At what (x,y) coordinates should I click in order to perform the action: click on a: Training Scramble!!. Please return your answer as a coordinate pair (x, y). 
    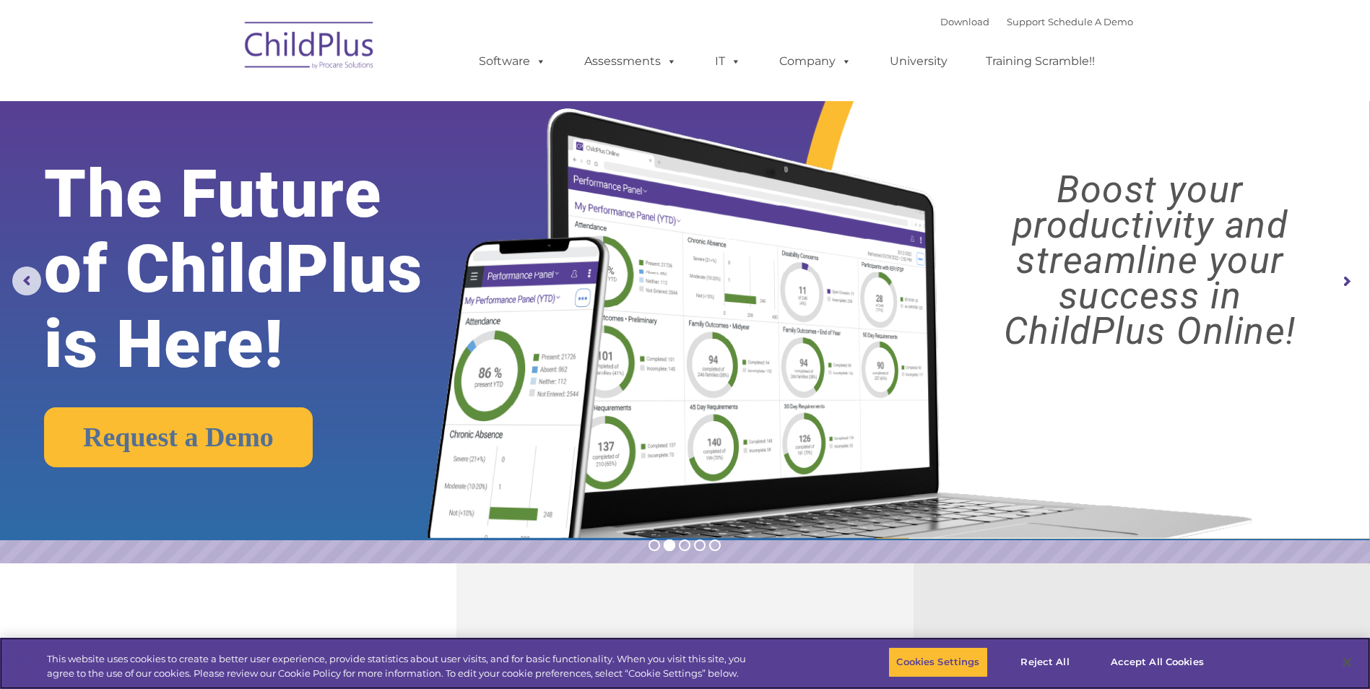
    Looking at the image, I should click on (1040, 61).